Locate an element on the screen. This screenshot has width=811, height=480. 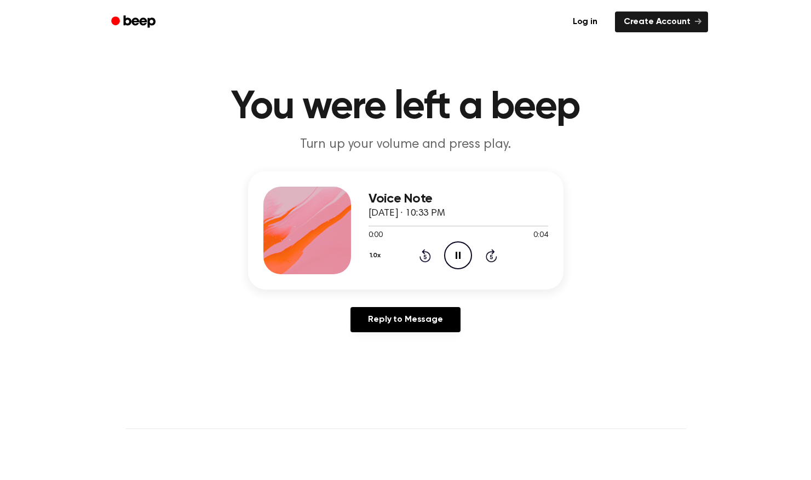
button: 1.0x is located at coordinates (377, 256).